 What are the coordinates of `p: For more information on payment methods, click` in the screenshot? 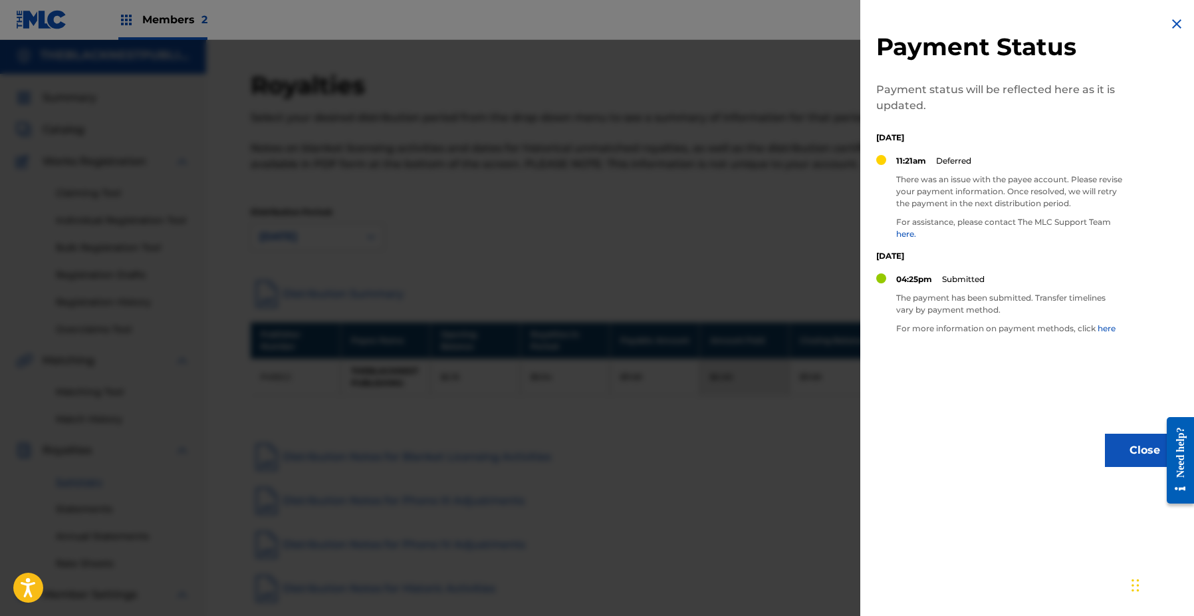 It's located at (1009, 329).